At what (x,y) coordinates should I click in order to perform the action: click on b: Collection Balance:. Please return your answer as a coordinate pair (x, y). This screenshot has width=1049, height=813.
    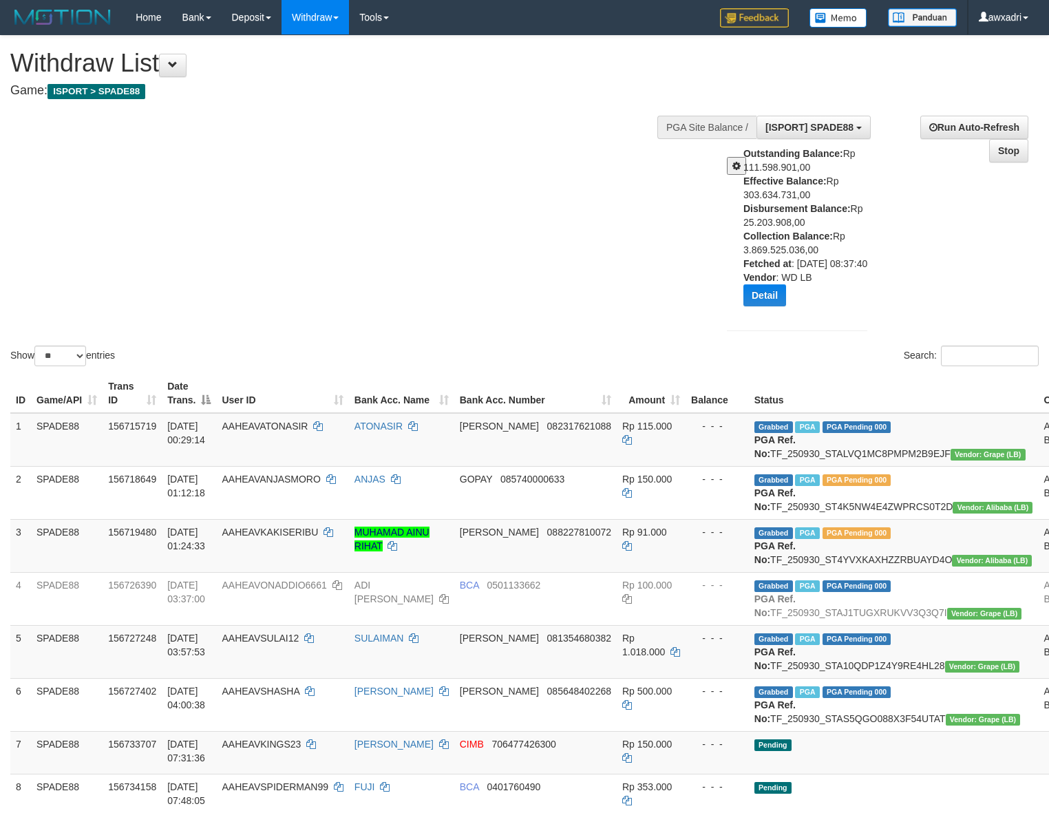
    Looking at the image, I should click on (788, 236).